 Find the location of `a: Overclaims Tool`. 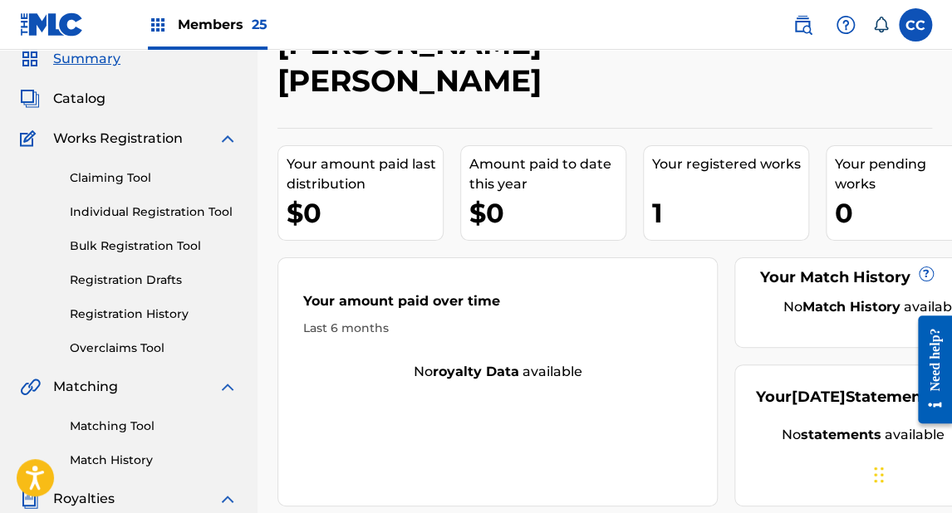

a: Overclaims Tool is located at coordinates (154, 348).